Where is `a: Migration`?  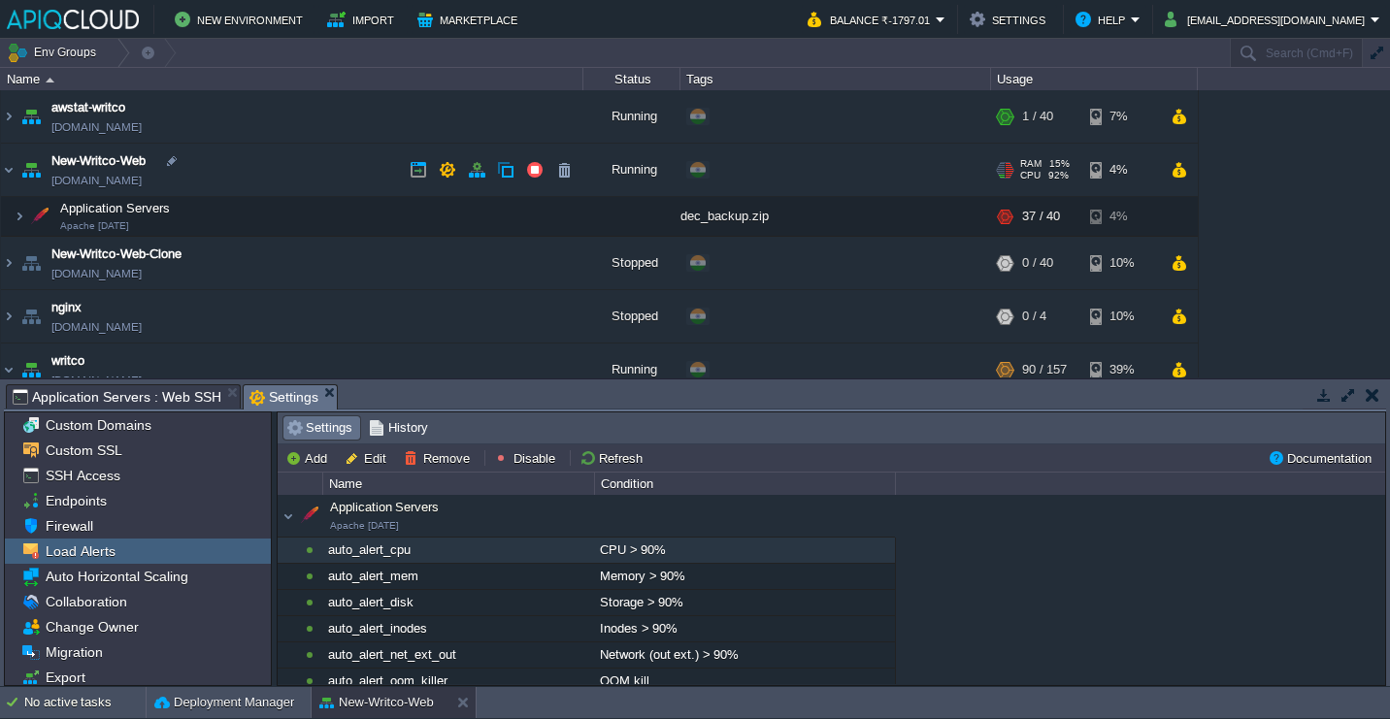
a: Migration is located at coordinates (74, 652).